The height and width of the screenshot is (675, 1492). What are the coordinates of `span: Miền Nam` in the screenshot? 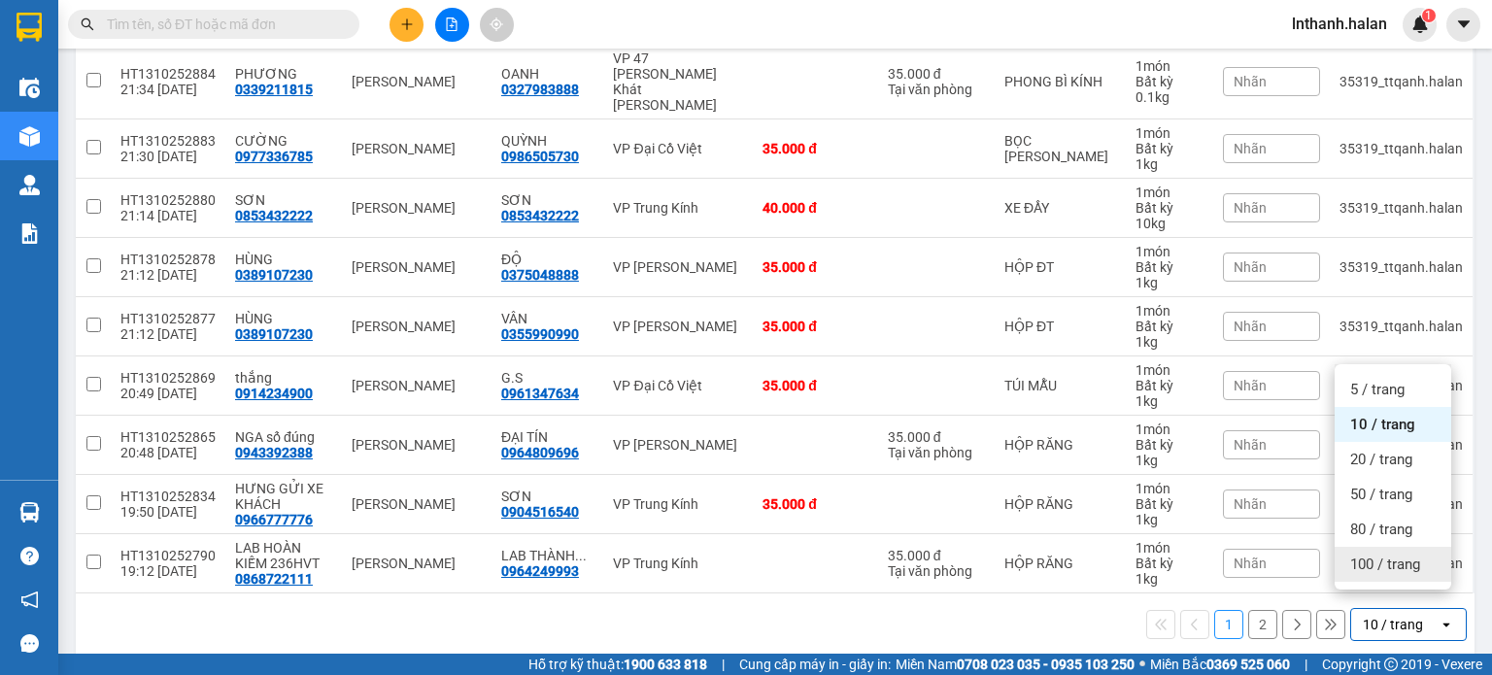 It's located at (1015, 664).